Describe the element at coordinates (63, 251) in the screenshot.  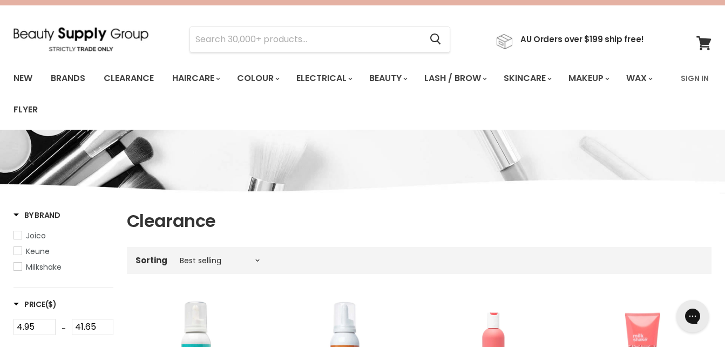
I see `a: Keune` at that location.